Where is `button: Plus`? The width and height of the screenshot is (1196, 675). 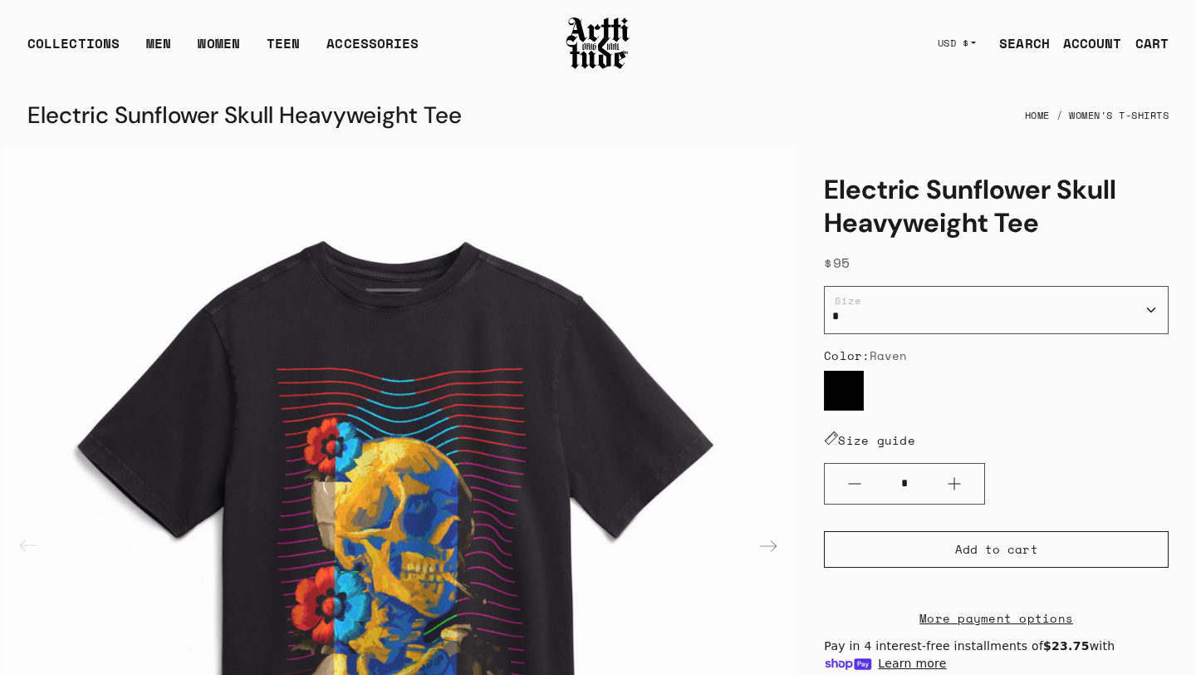
button: Plus is located at coordinates (954, 483).